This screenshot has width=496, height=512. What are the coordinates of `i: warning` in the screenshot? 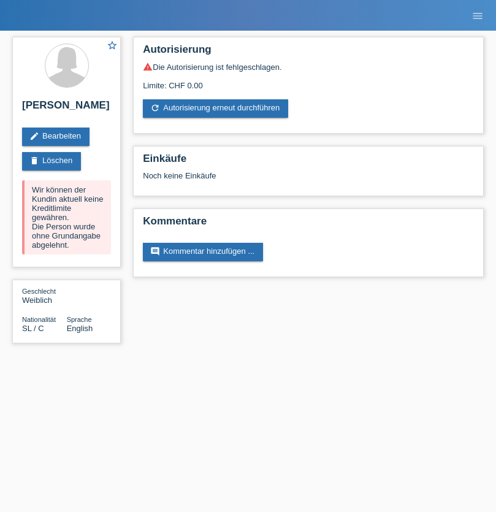 It's located at (148, 67).